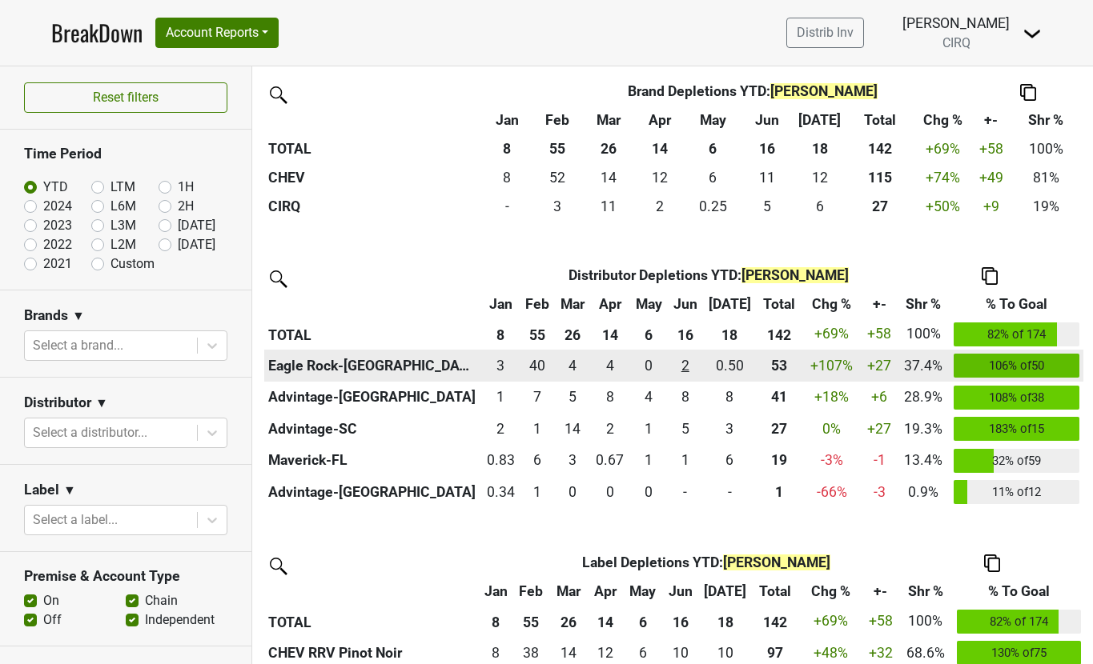 This screenshot has width=1093, height=664. I want to click on td: 7.68, so click(609, 398).